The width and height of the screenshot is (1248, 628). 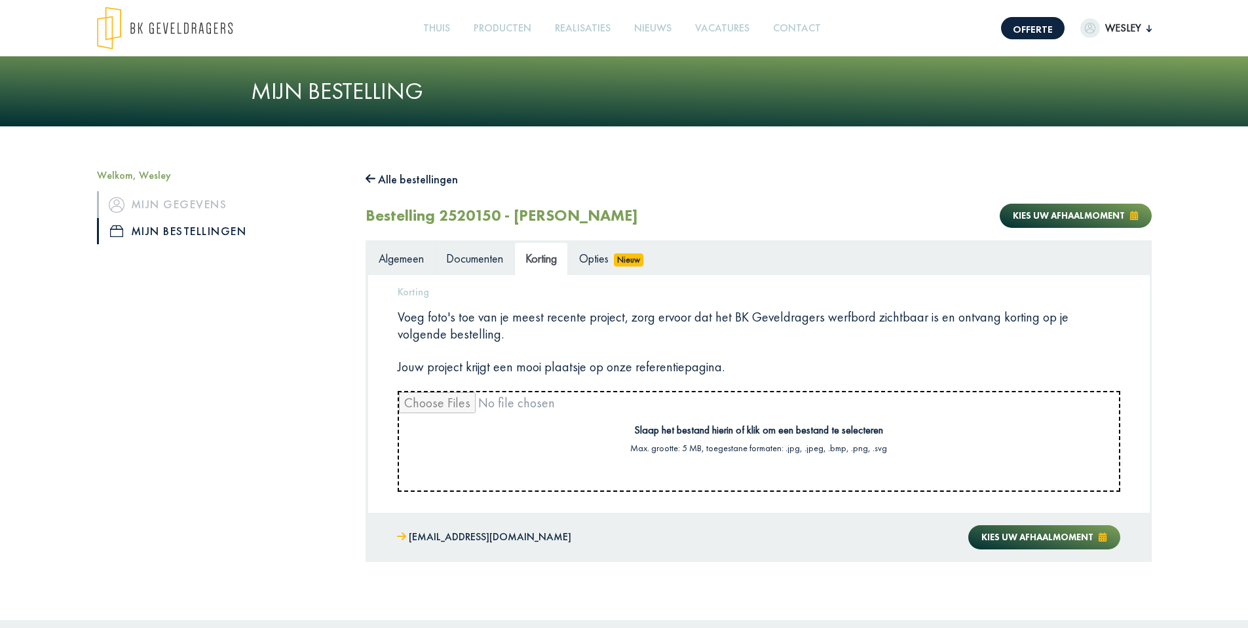 I want to click on font: Producten, so click(x=502, y=28).